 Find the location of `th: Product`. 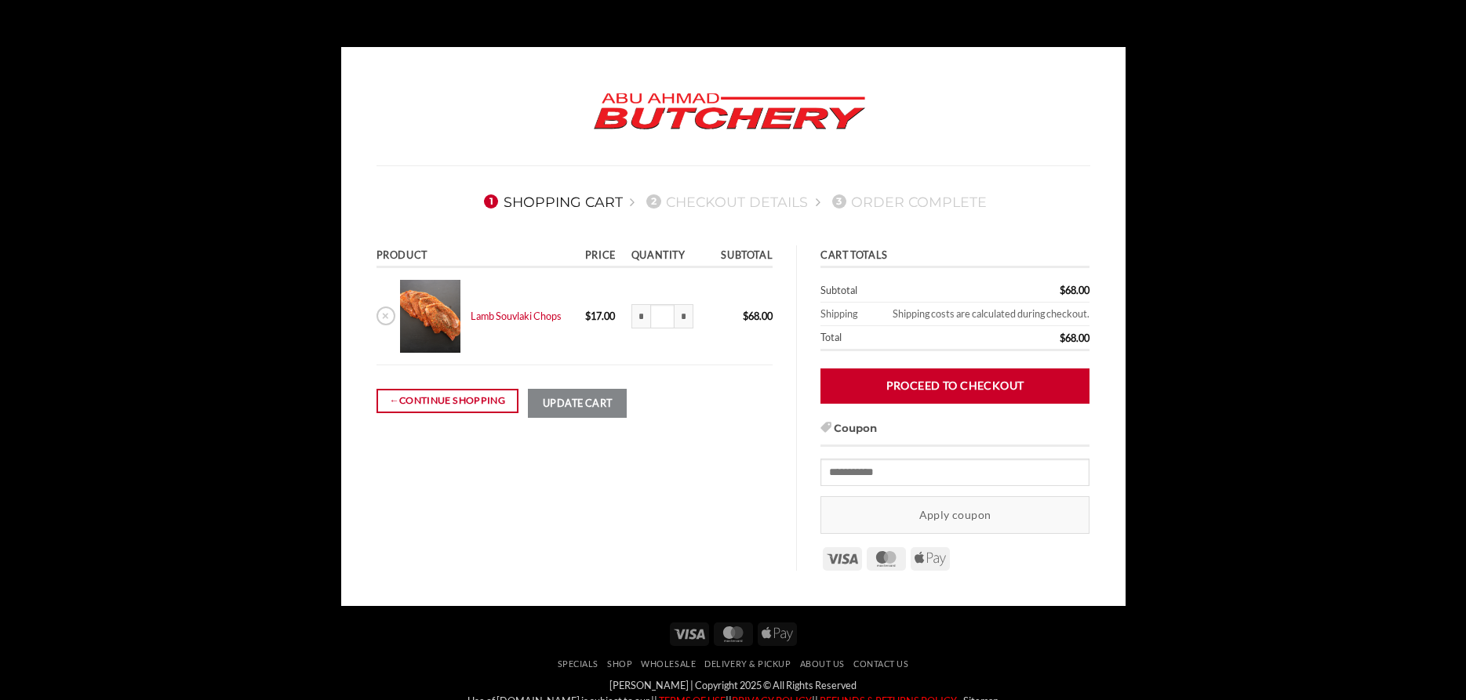

th: Product is located at coordinates (478, 256).